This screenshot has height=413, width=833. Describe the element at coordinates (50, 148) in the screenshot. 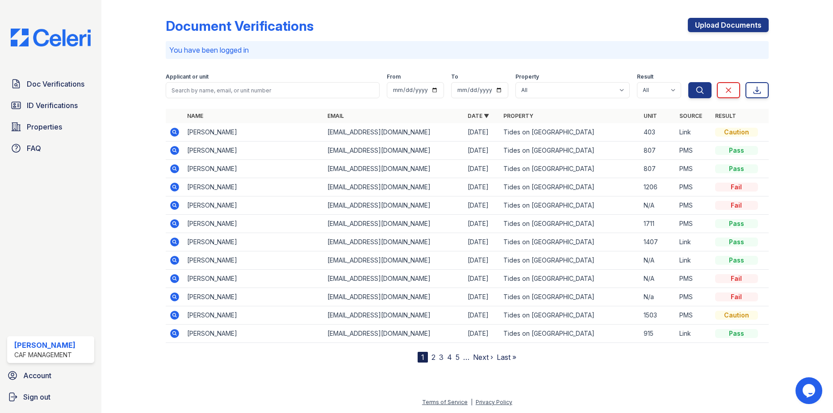

I see `a: FAQ` at that location.